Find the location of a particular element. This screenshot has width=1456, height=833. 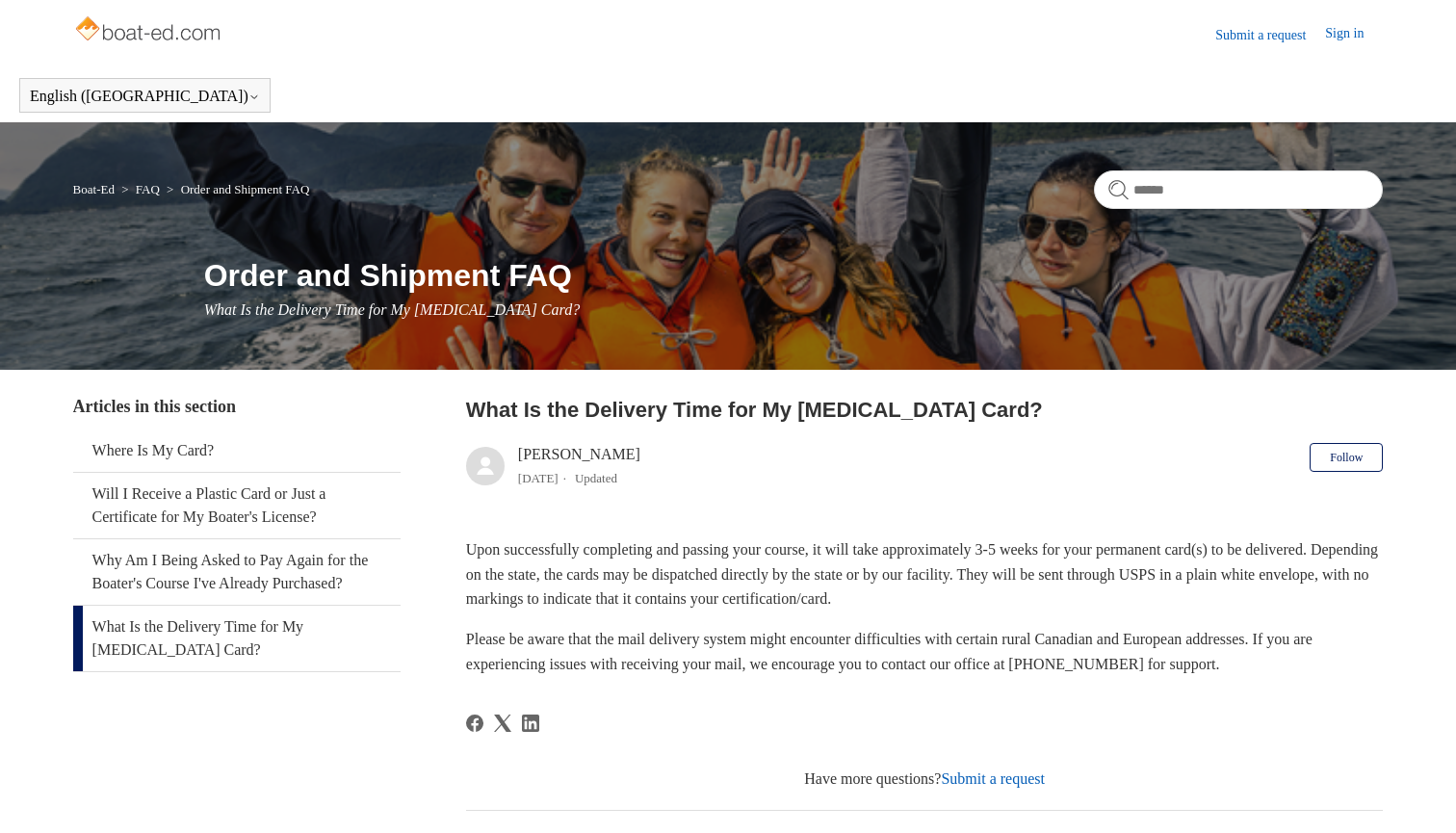

a: FAQ is located at coordinates (147, 189).